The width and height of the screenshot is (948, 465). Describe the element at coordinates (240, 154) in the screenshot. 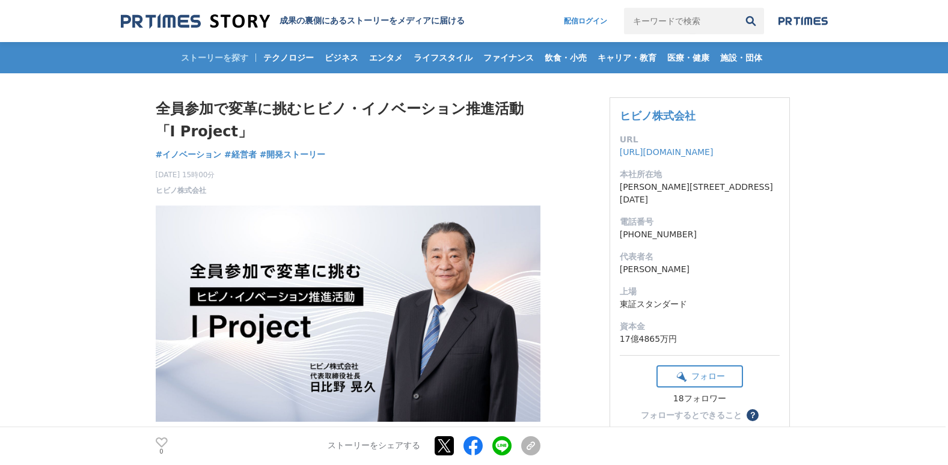

I see `span: #経営者` at that location.